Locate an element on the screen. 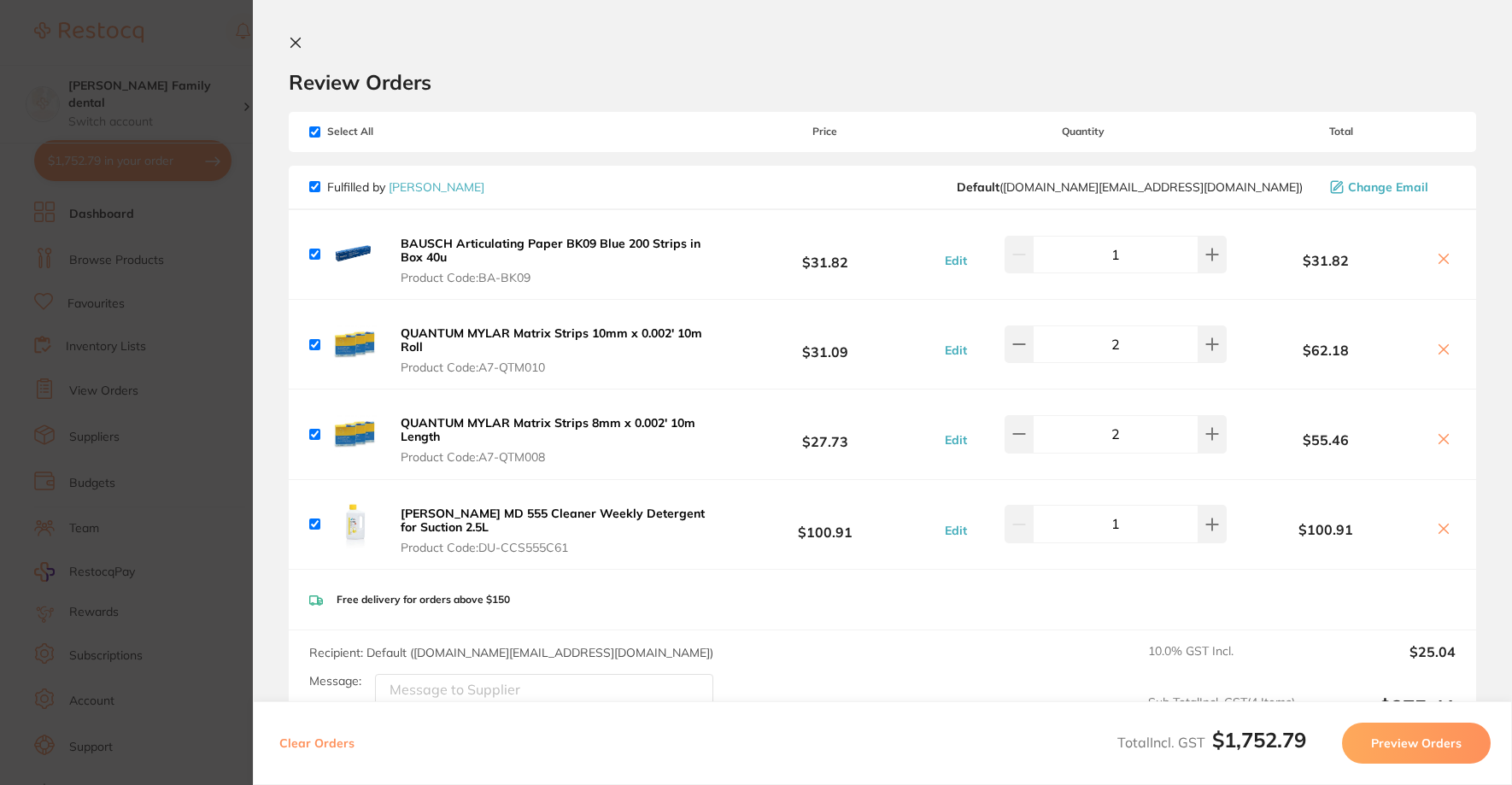 This screenshot has height=785, width=1512. button: QUANTUM MYLAR Matrix Strips 10mm x 0.002' 10m Roll Product Code:A7-QTM010 is located at coordinates (553, 351).